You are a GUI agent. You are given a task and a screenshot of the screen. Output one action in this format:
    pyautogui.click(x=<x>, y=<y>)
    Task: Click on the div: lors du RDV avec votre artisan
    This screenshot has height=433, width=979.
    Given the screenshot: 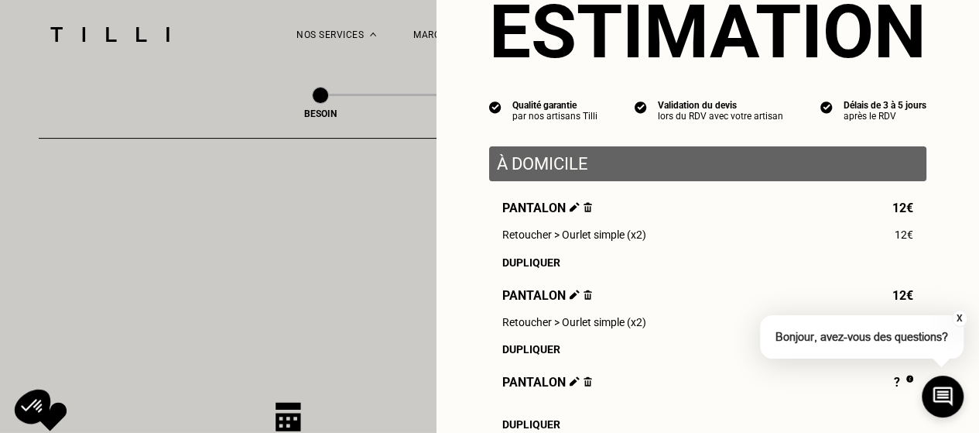 What is the action you would take?
    pyautogui.click(x=721, y=116)
    